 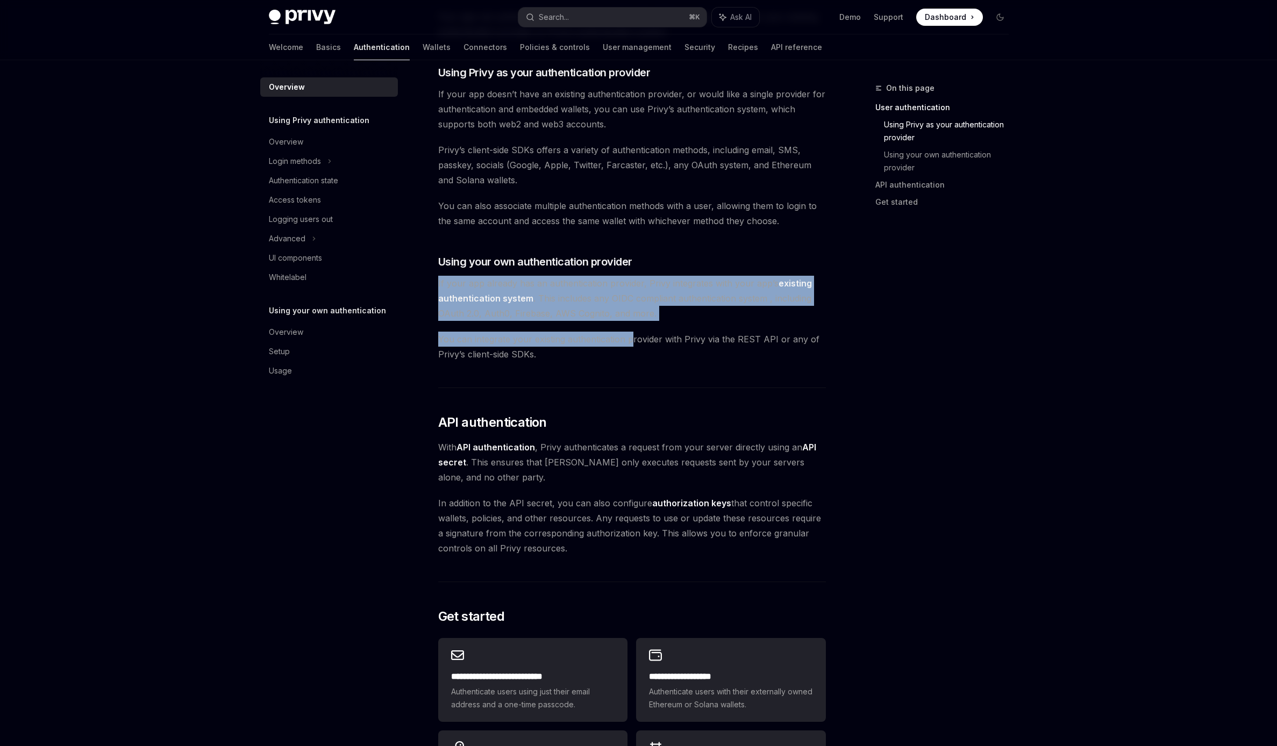 What do you see at coordinates (533, 698) in the screenshot?
I see `span: Authenticate users using just their email address and a one-time passcode.` at bounding box center [533, 698].